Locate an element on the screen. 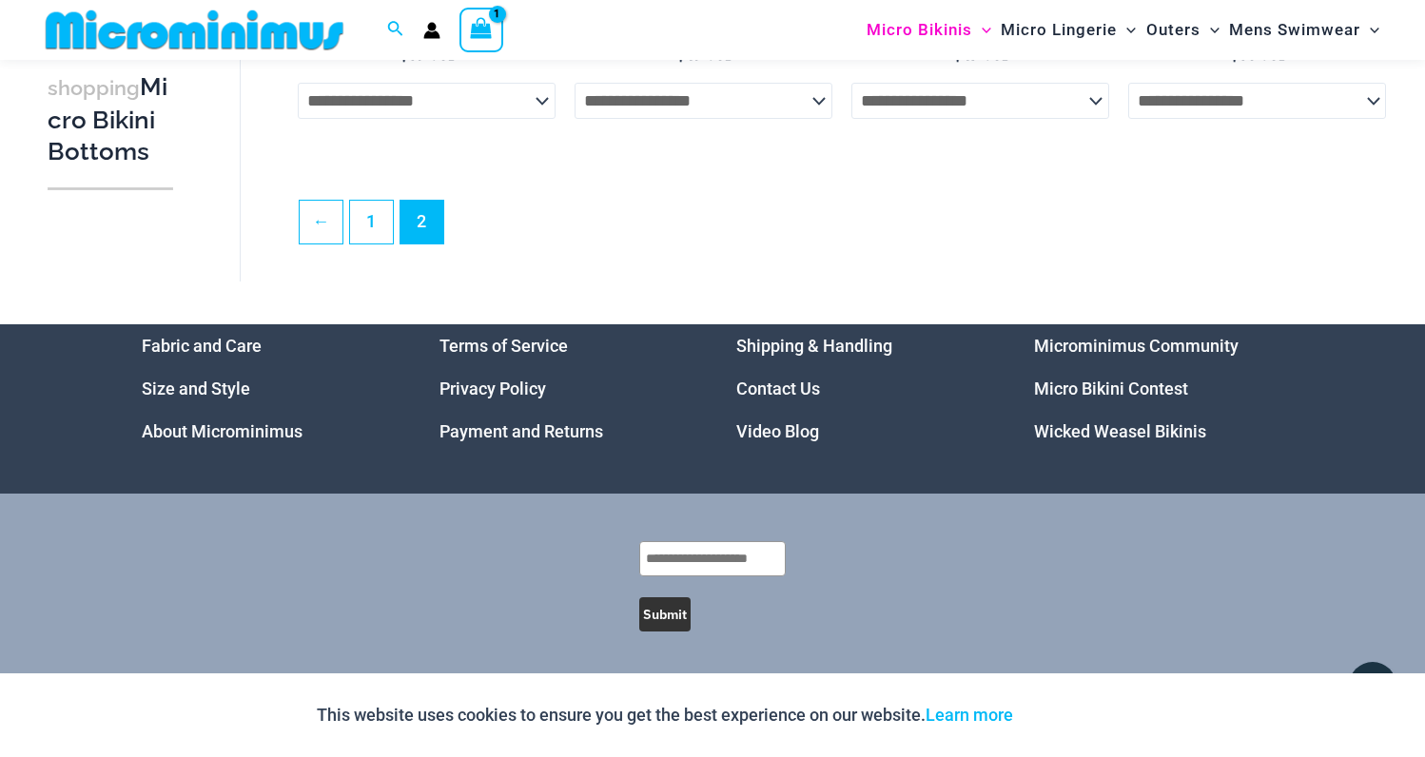 This screenshot has height=757, width=1425. a: About Microminimus is located at coordinates (222, 431).